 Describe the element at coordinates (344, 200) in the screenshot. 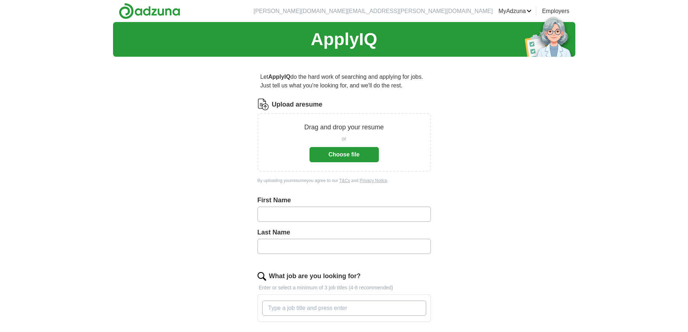

I see `label: First Name` at that location.